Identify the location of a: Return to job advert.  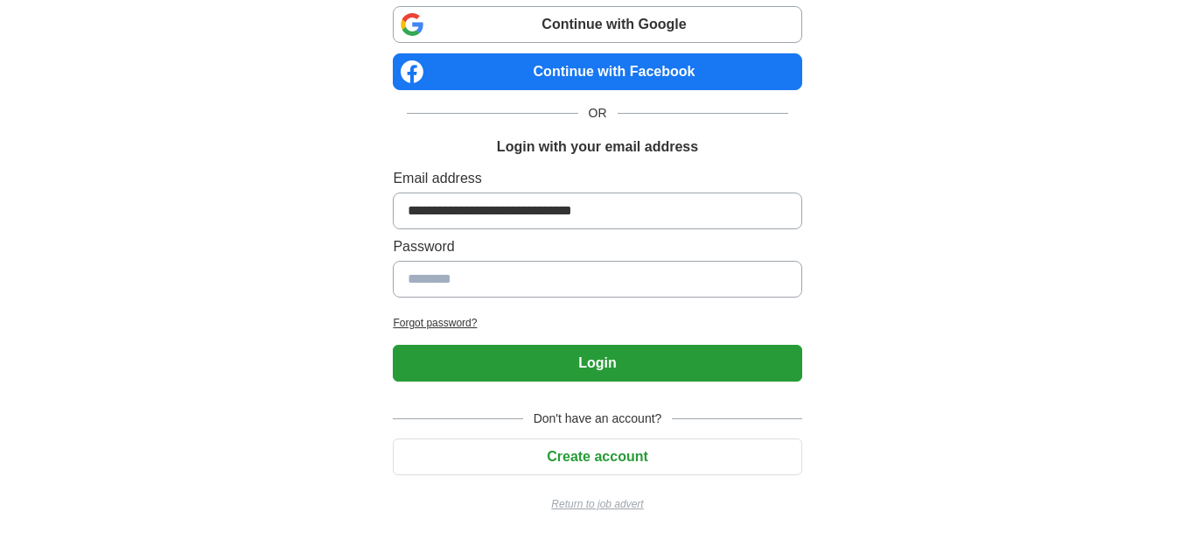
(597, 504).